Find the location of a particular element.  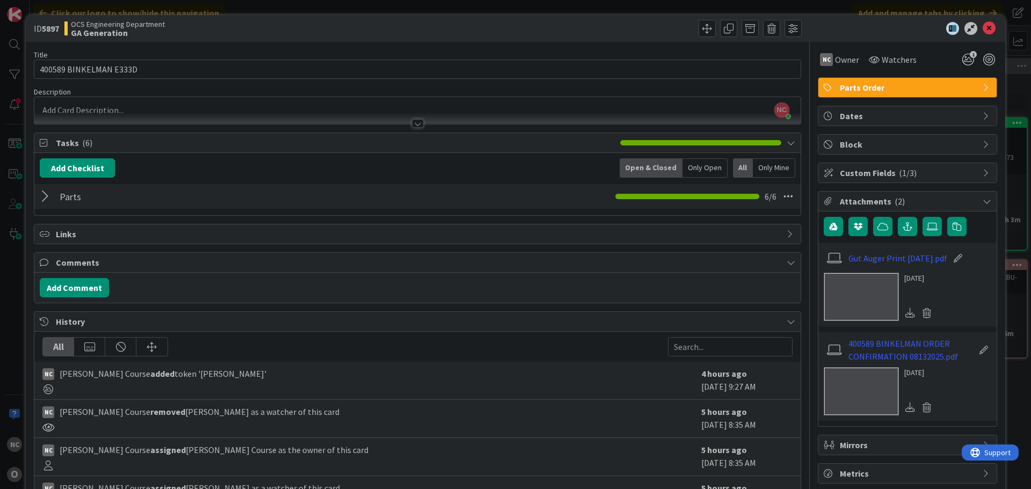

div: Open & Closed is located at coordinates (651, 168).